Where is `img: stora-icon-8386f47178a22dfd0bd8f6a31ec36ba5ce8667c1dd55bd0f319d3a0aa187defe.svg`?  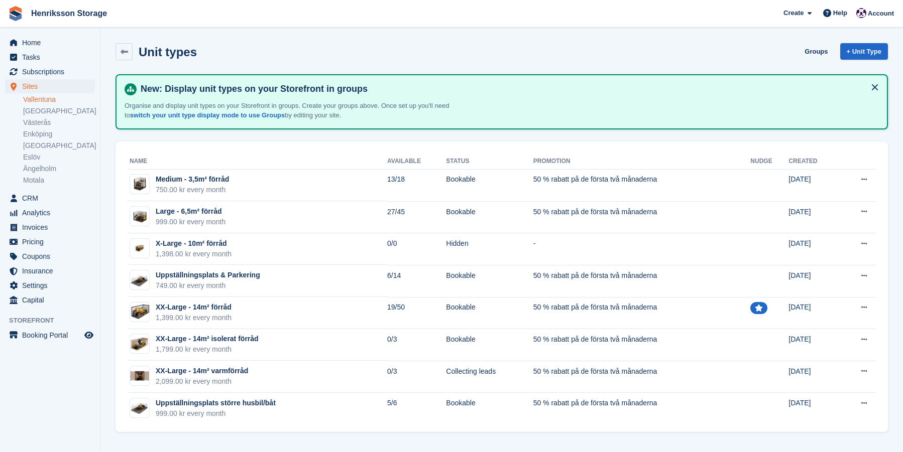 img: stora-icon-8386f47178a22dfd0bd8f6a31ec36ba5ce8667c1dd55bd0f319d3a0aa187defe.svg is located at coordinates (16, 14).